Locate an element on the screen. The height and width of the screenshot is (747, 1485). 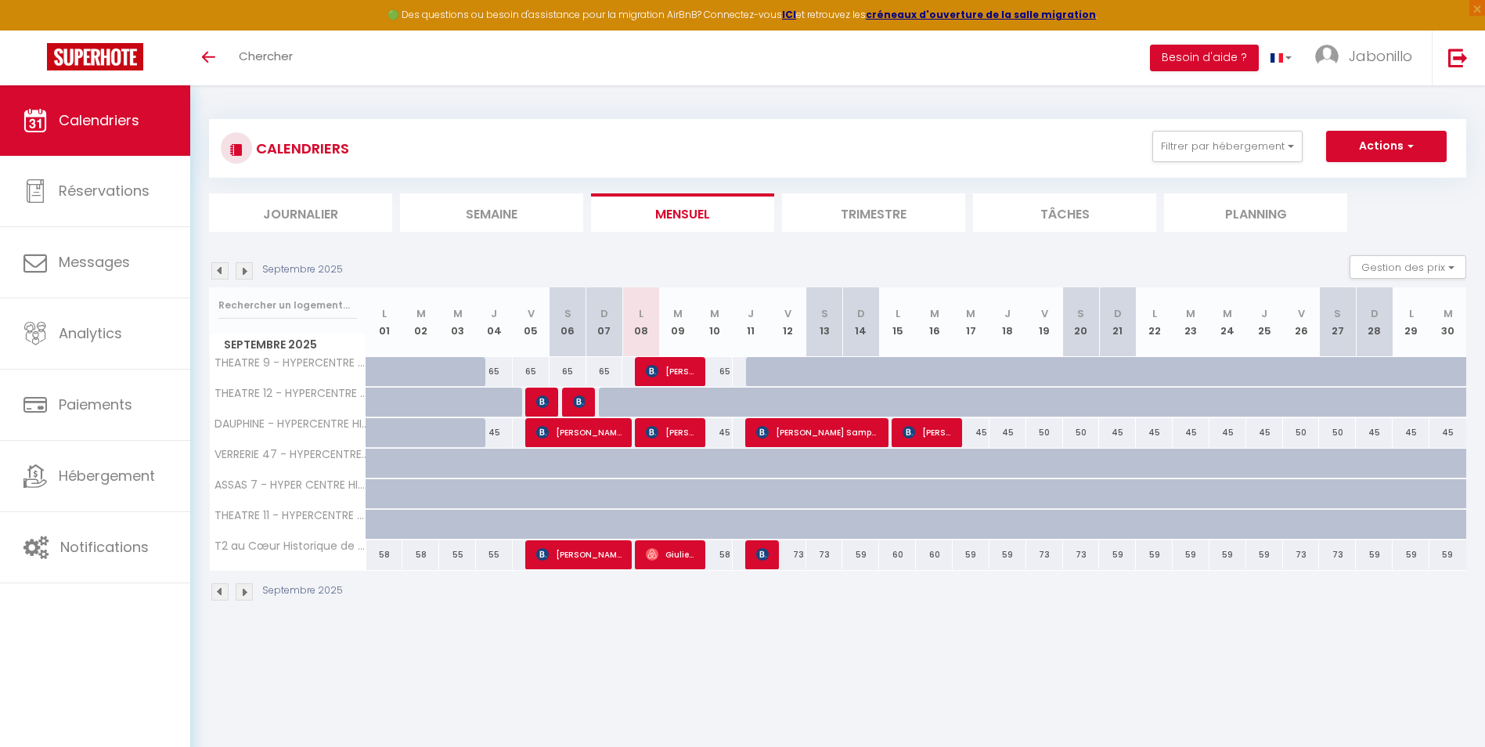
th: 04 is located at coordinates (494, 322).